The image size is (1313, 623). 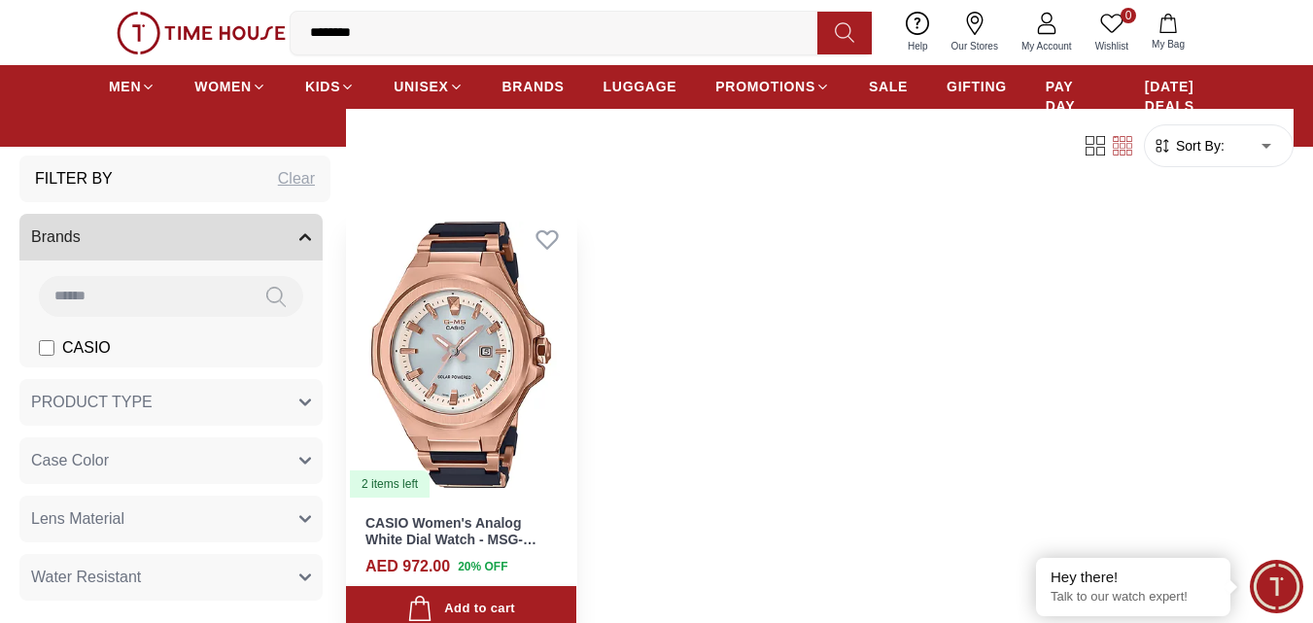 I want to click on a: UNISEX, so click(x=428, y=86).